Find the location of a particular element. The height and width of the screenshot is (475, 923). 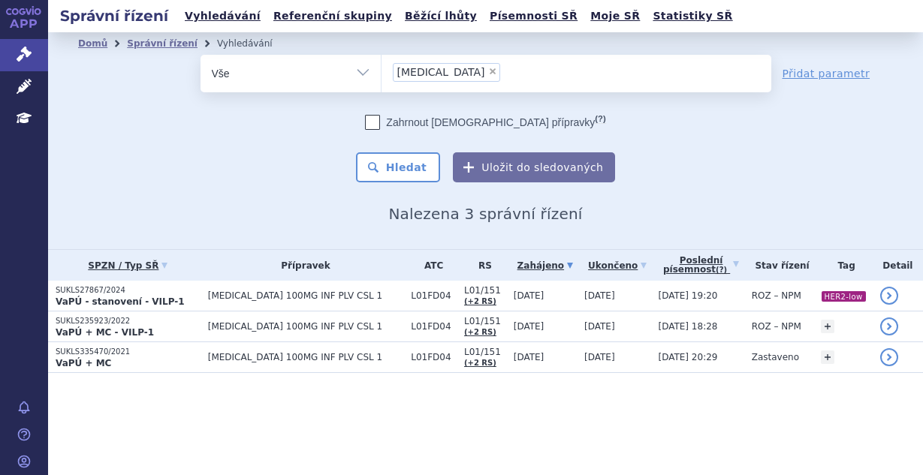

strong: VaPÚ + MC - VILP-1 is located at coordinates (104, 333).